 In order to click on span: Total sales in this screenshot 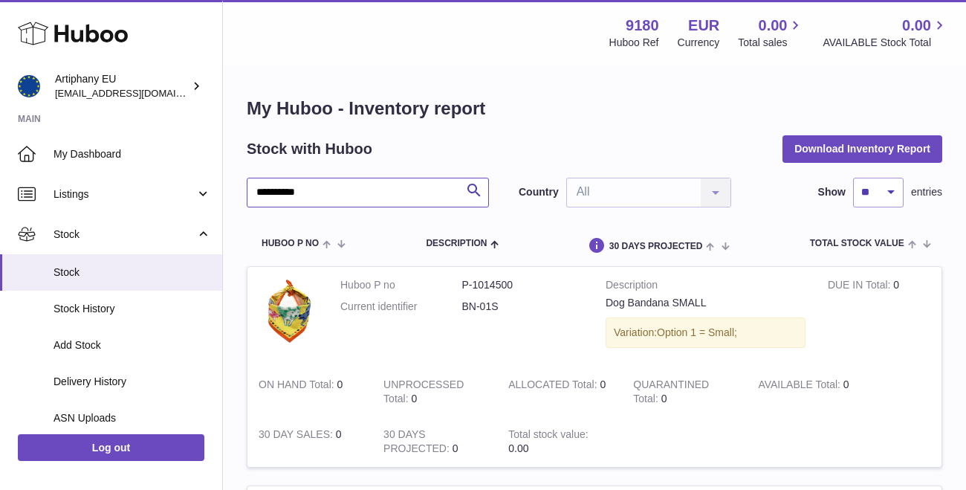, I will do `click(771, 42)`.